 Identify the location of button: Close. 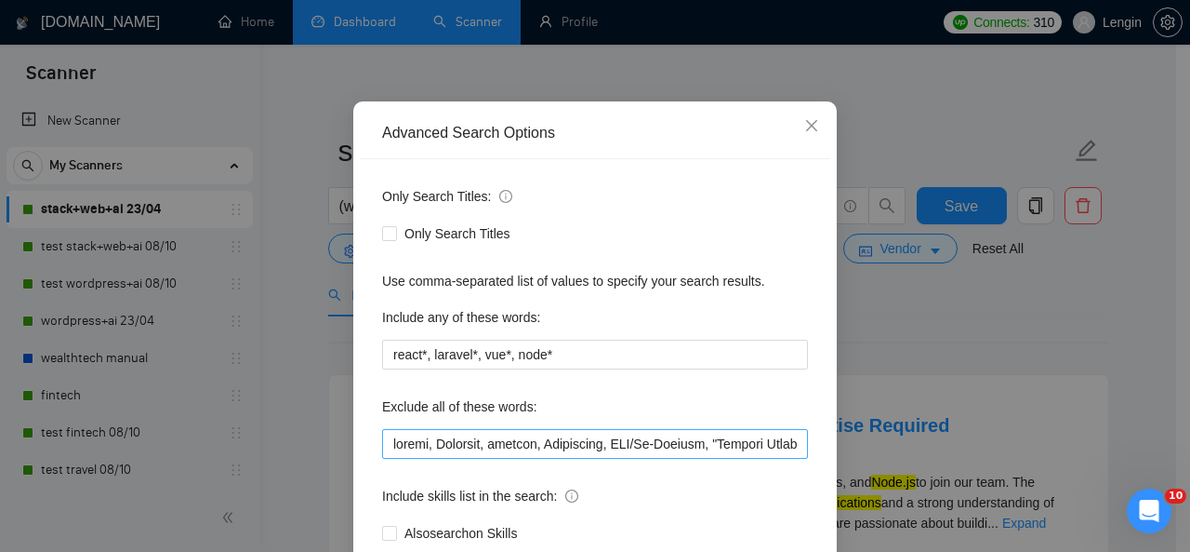
(812, 126).